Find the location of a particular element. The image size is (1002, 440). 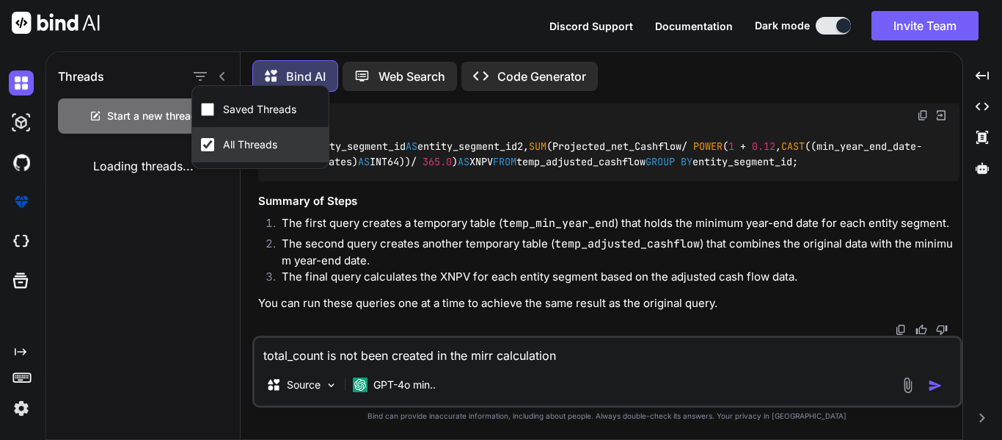

span: Discord Support is located at coordinates (591, 26).